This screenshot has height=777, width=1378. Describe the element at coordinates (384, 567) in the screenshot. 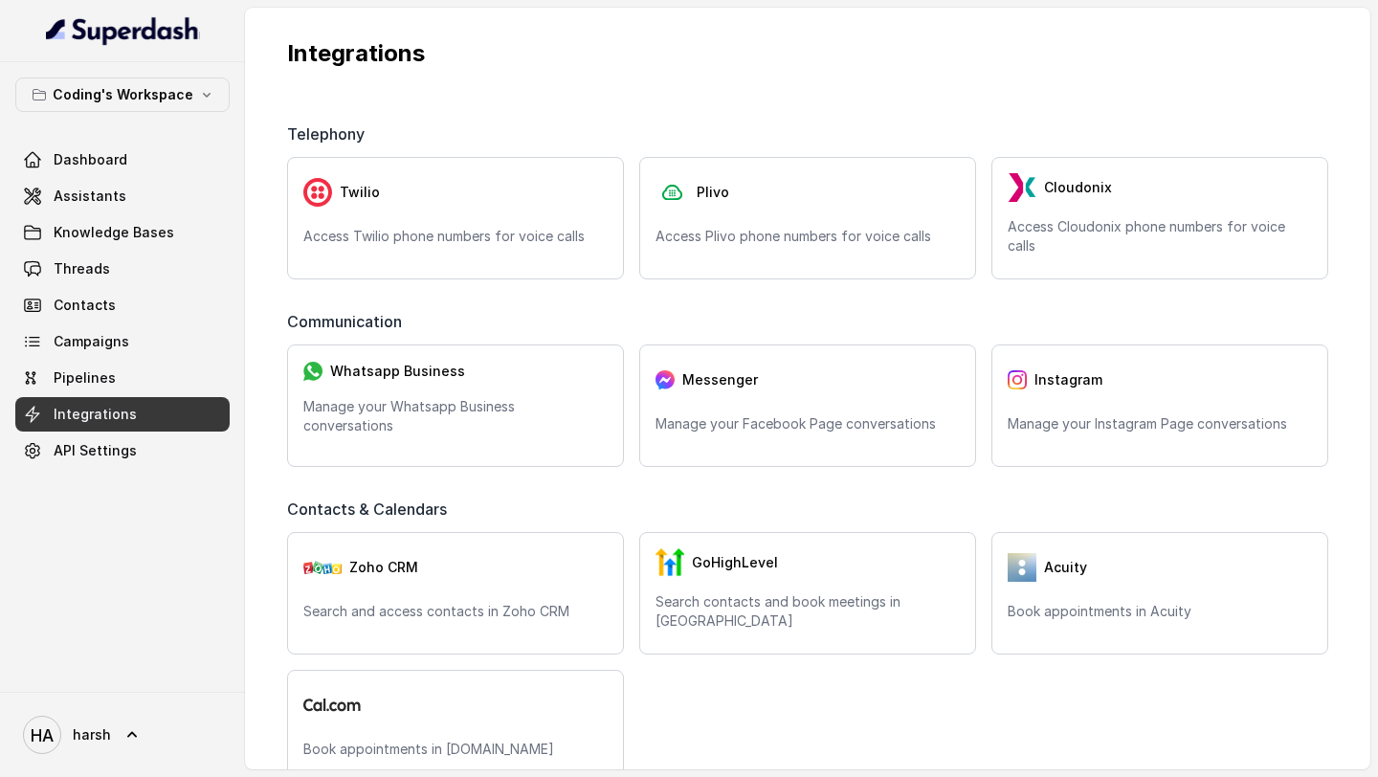

I see `span: Zoho CRM` at that location.